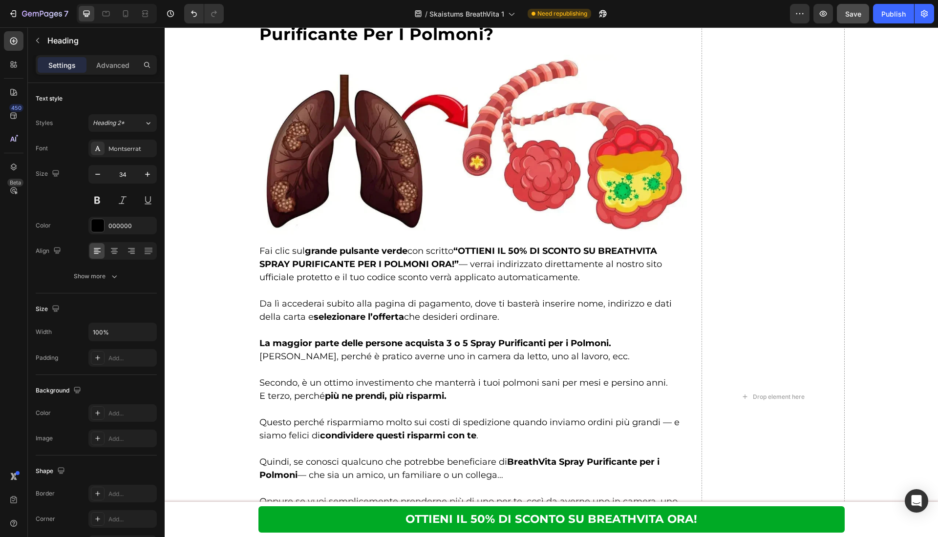 Image resolution: width=938 pixels, height=537 pixels. What do you see at coordinates (853, 14) in the screenshot?
I see `span: Save` at bounding box center [853, 14].